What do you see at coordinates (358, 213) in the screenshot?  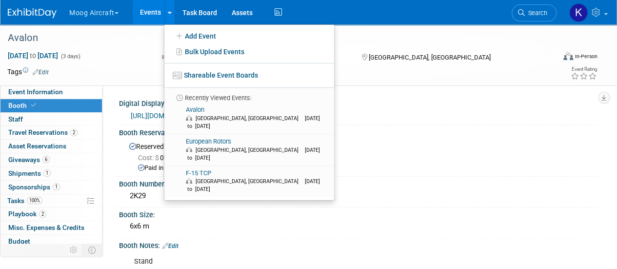 I see `div: Booth Size:` at bounding box center [358, 213].